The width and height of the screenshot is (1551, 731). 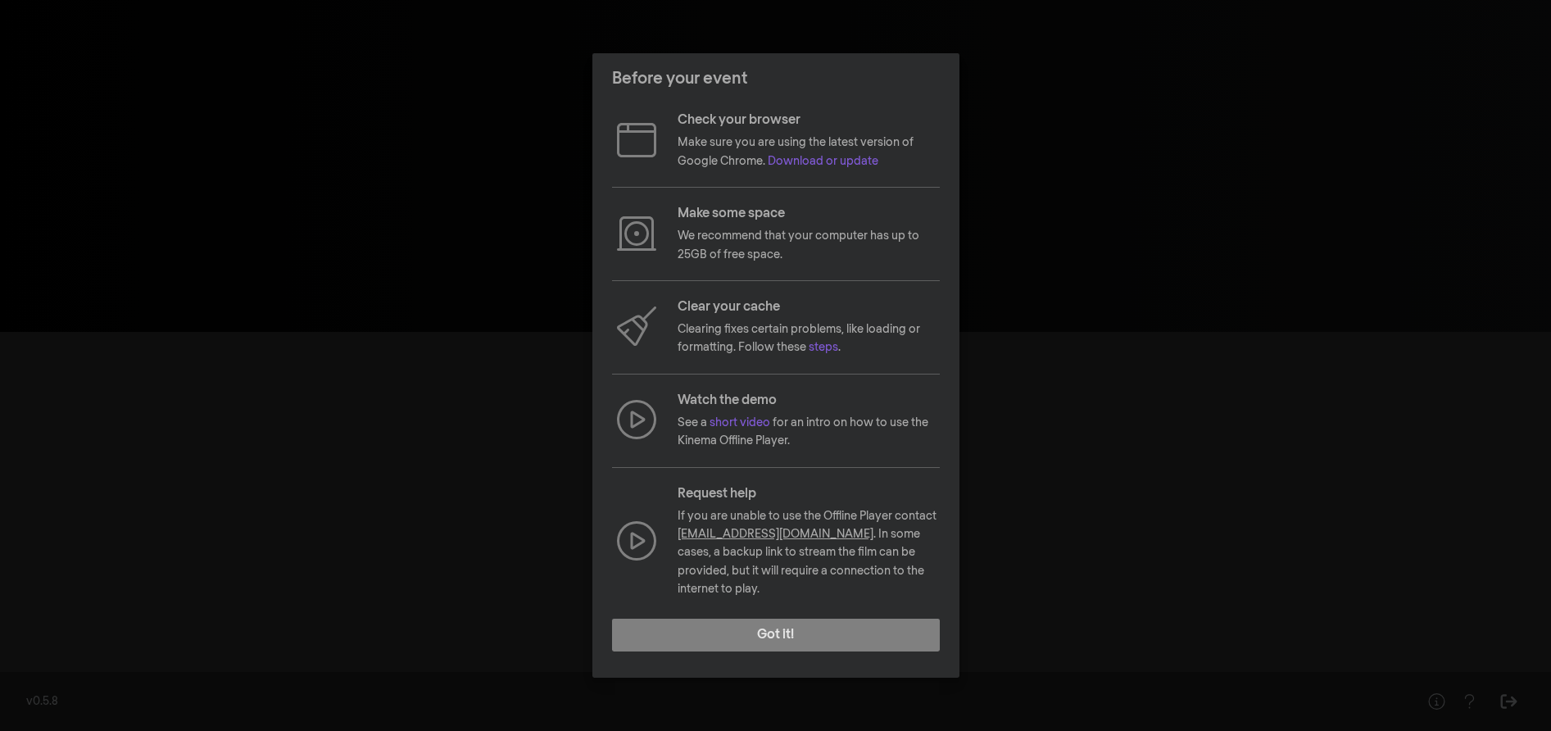 What do you see at coordinates (809, 494) in the screenshot?
I see `p: Request help` at bounding box center [809, 494].